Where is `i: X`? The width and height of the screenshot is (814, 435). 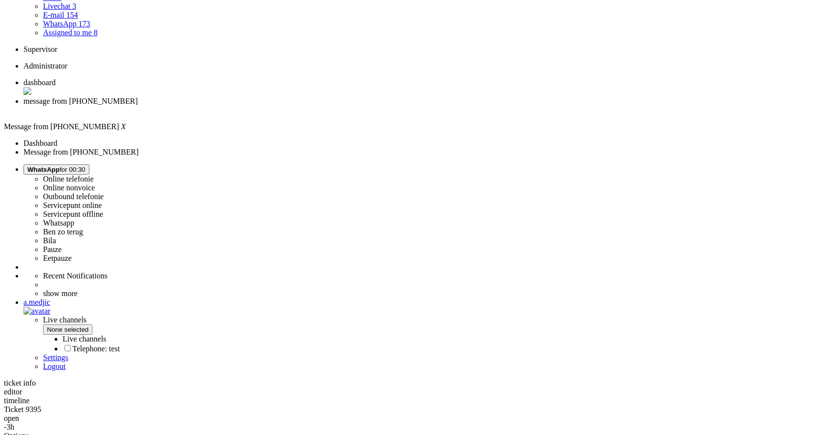 i: X is located at coordinates (124, 126).